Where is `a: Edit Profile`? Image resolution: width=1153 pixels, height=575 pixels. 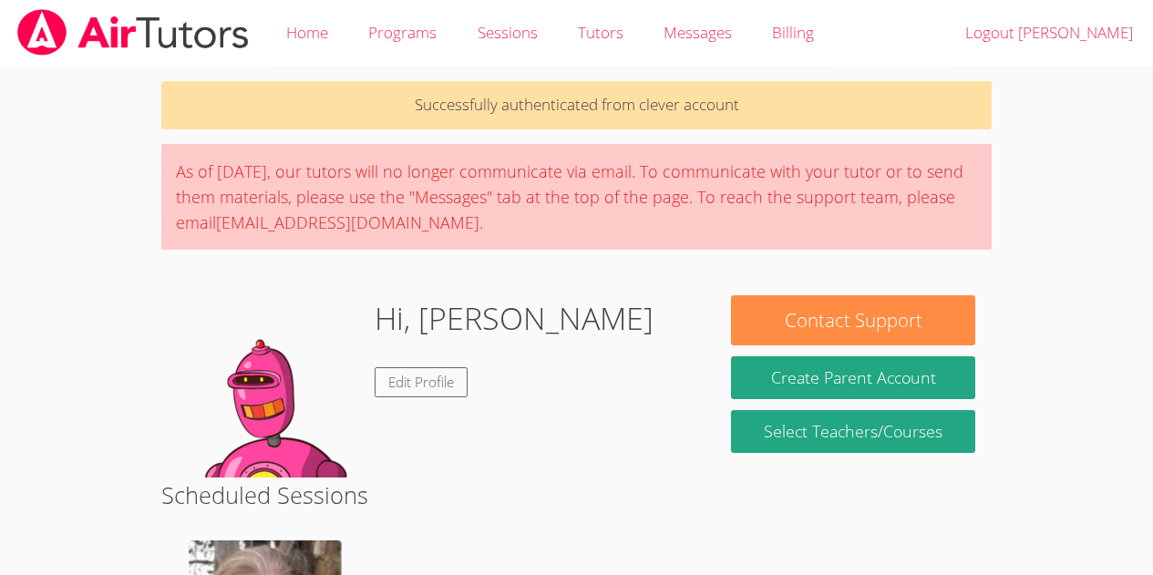 a: Edit Profile is located at coordinates (421, 382).